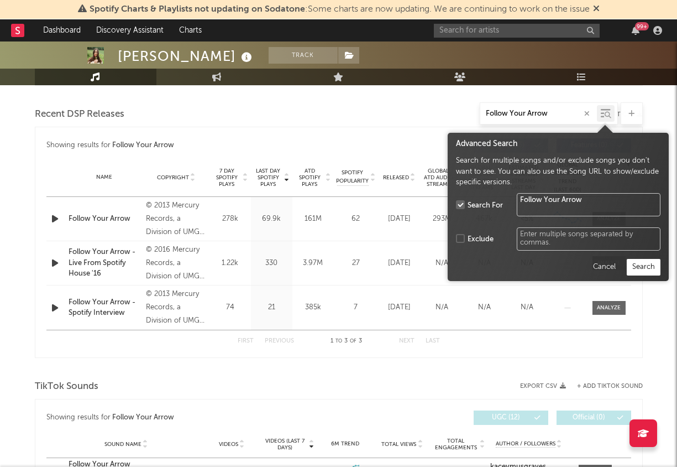 Image resolution: width=677 pixels, height=467 pixels. What do you see at coordinates (104, 263) in the screenshot?
I see `div: Follow Your Arrow - Live From Spotify House '16` at bounding box center [104, 263].